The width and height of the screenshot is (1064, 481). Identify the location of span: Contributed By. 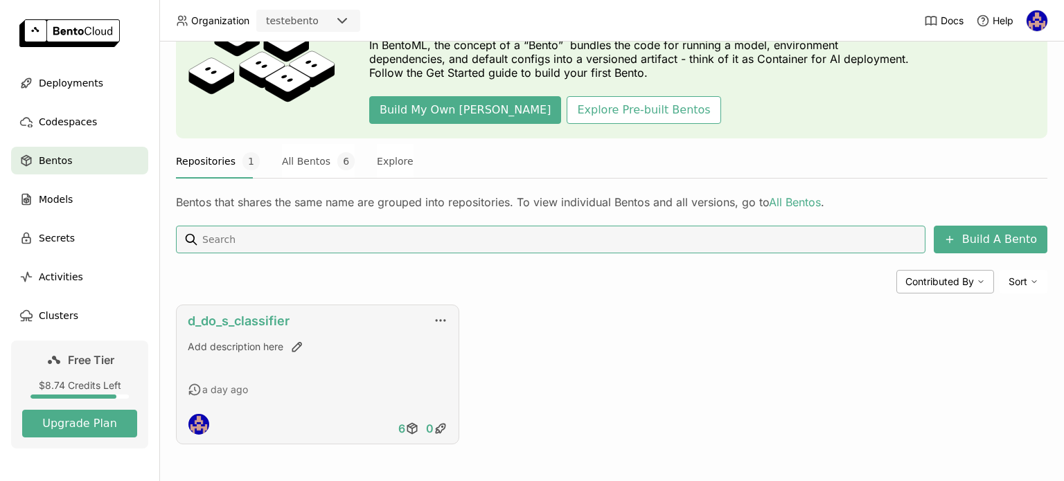
(939, 282).